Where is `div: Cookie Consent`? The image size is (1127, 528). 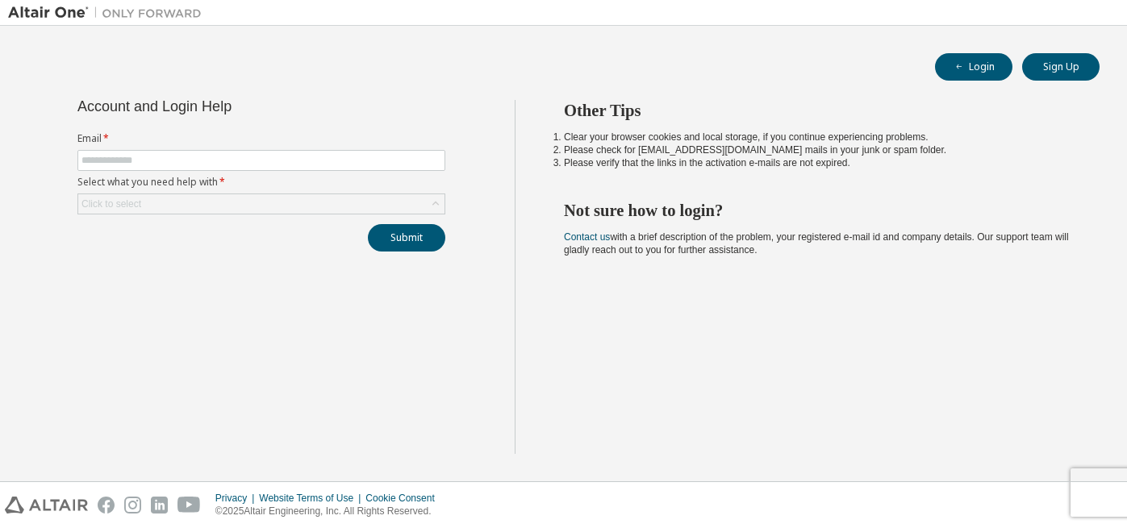
div: Cookie Consent is located at coordinates (404, 498).